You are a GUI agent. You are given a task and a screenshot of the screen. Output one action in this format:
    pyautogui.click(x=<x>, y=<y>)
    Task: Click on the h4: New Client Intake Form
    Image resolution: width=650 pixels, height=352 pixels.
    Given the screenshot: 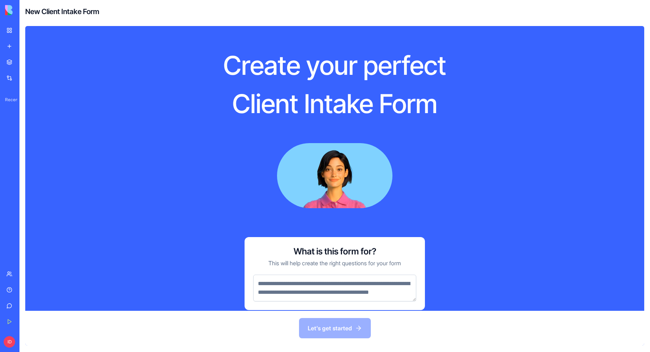 What is the action you would take?
    pyautogui.click(x=62, y=12)
    